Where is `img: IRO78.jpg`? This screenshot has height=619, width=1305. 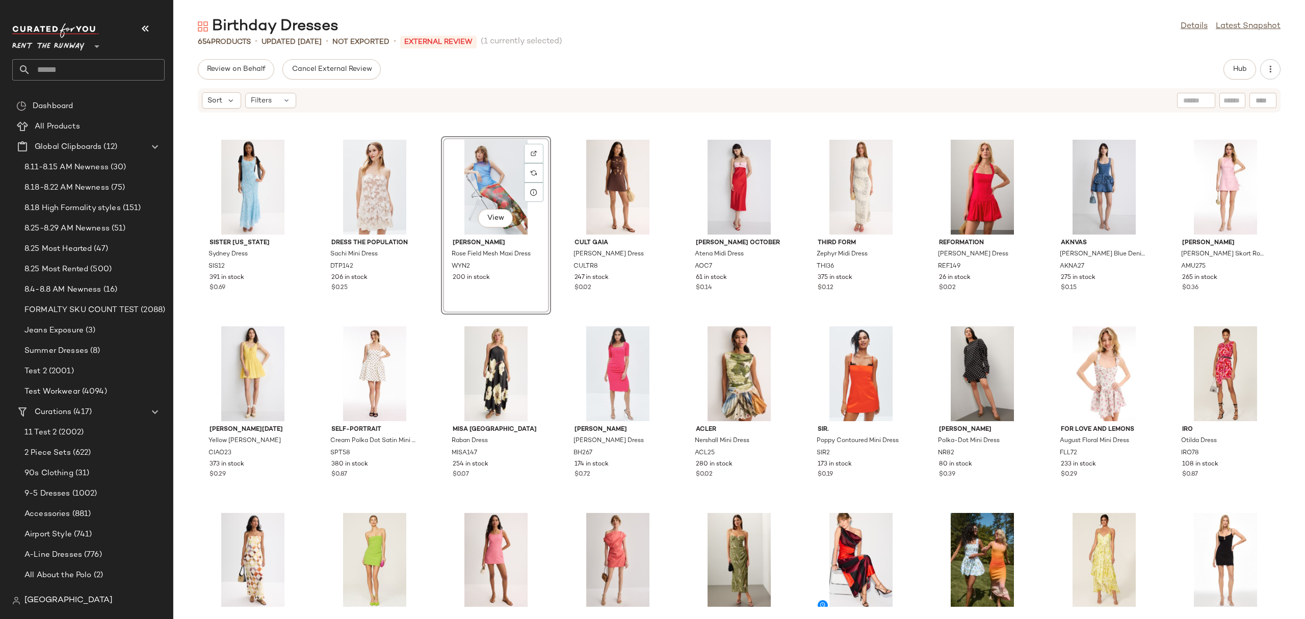 img: IRO78.jpg is located at coordinates (1225, 374).